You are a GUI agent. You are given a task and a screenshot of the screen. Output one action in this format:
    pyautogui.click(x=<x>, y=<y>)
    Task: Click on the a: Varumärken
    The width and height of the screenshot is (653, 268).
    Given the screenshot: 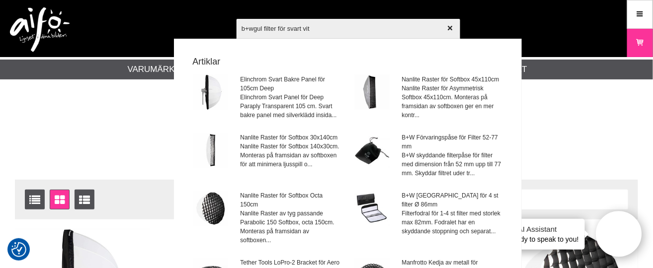 What is the action you would take?
    pyautogui.click(x=157, y=70)
    